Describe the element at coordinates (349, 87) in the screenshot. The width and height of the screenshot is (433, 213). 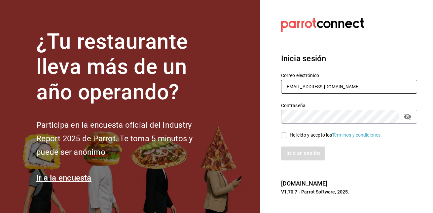
I see `input: Ingresa tu correo electrónico` at that location.